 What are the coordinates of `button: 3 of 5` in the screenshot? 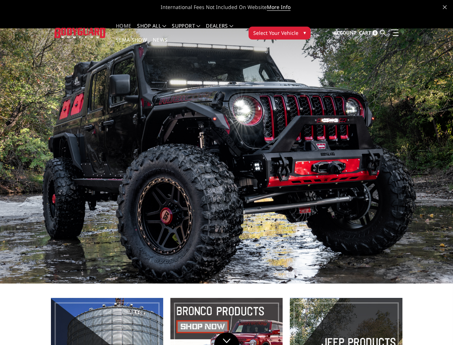 It's located at (424, 158).